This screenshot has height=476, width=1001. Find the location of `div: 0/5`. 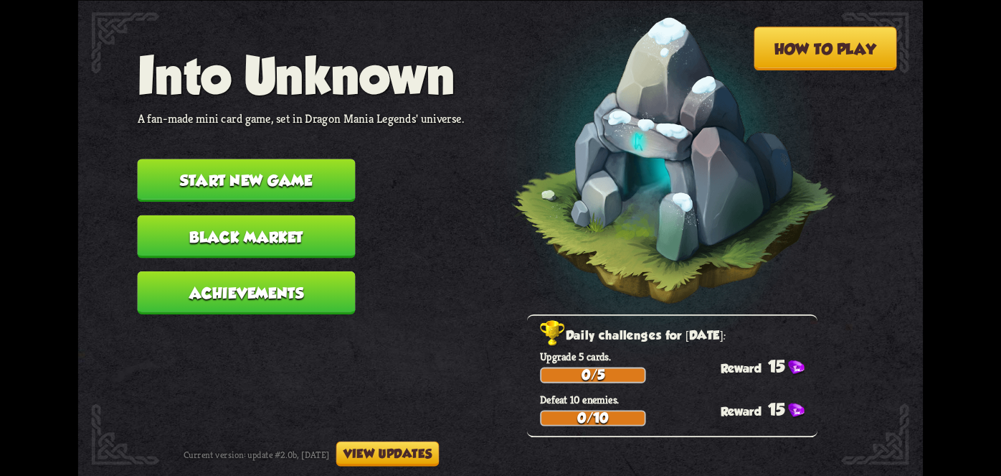

div: 0/5 is located at coordinates (593, 374).